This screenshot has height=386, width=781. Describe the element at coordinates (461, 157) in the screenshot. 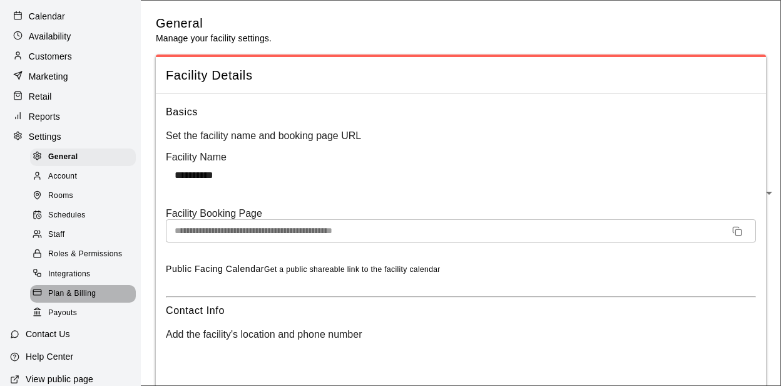

I see `label: Facility Name` at that location.